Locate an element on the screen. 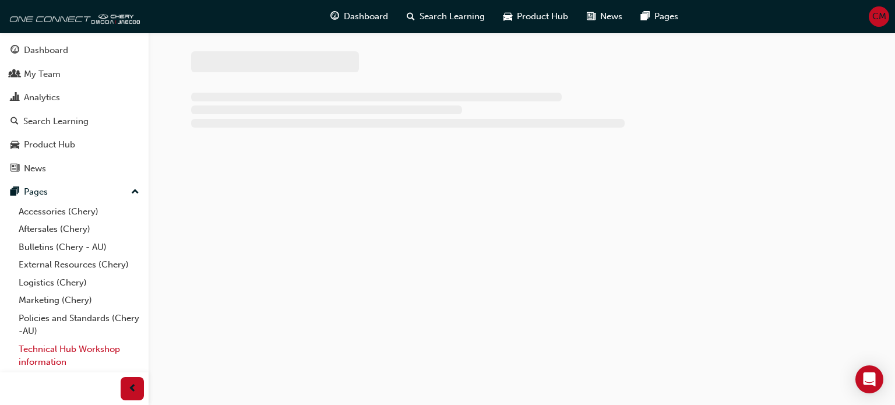  a: Policies and Standards (Chery -AU) is located at coordinates (79, 324).